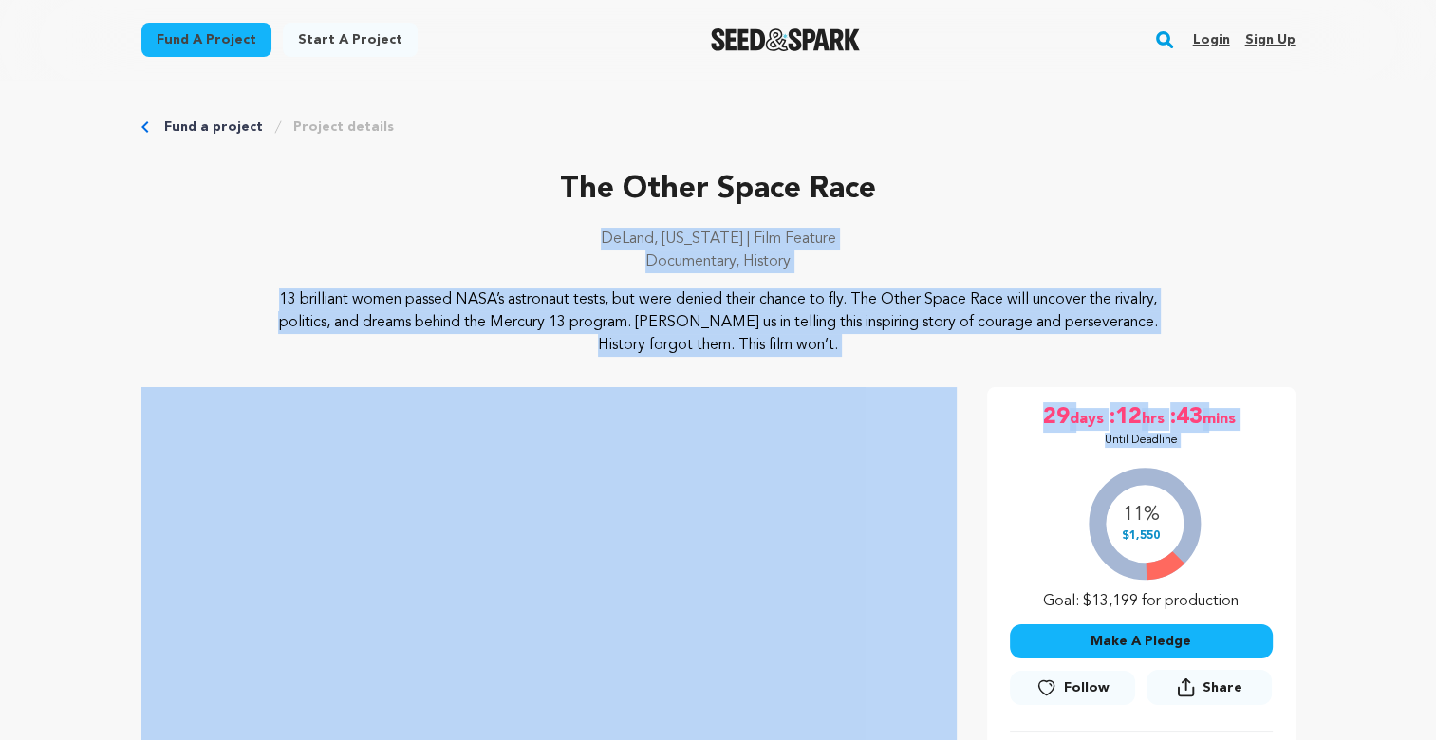  I want to click on span: :12, so click(1125, 418).